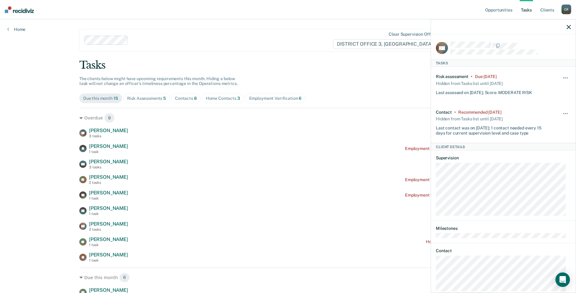 The width and height of the screenshot is (576, 293). Describe the element at coordinates (452, 77) in the screenshot. I see `div: Risk assessment` at that location.